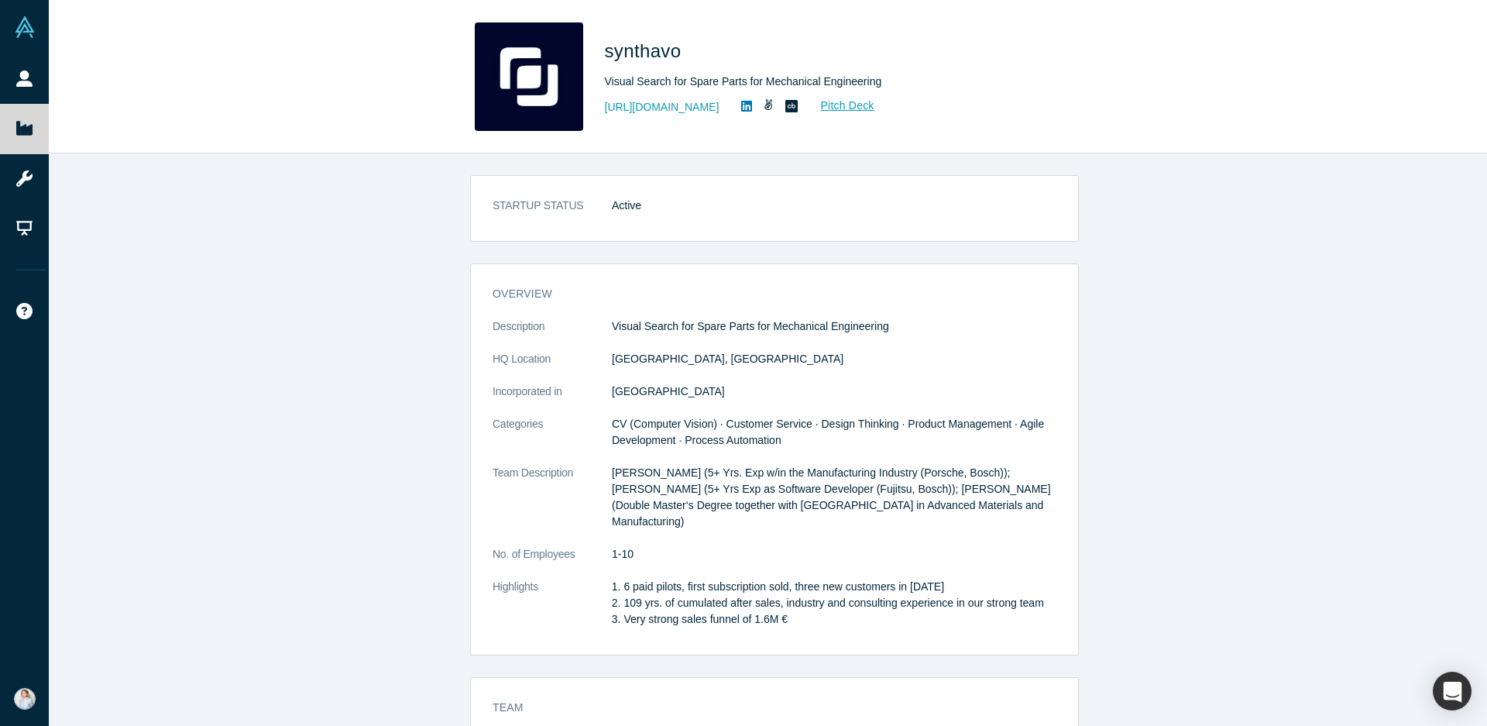 The image size is (1487, 726). I want to click on dt: STARTUP STATUS, so click(552, 214).